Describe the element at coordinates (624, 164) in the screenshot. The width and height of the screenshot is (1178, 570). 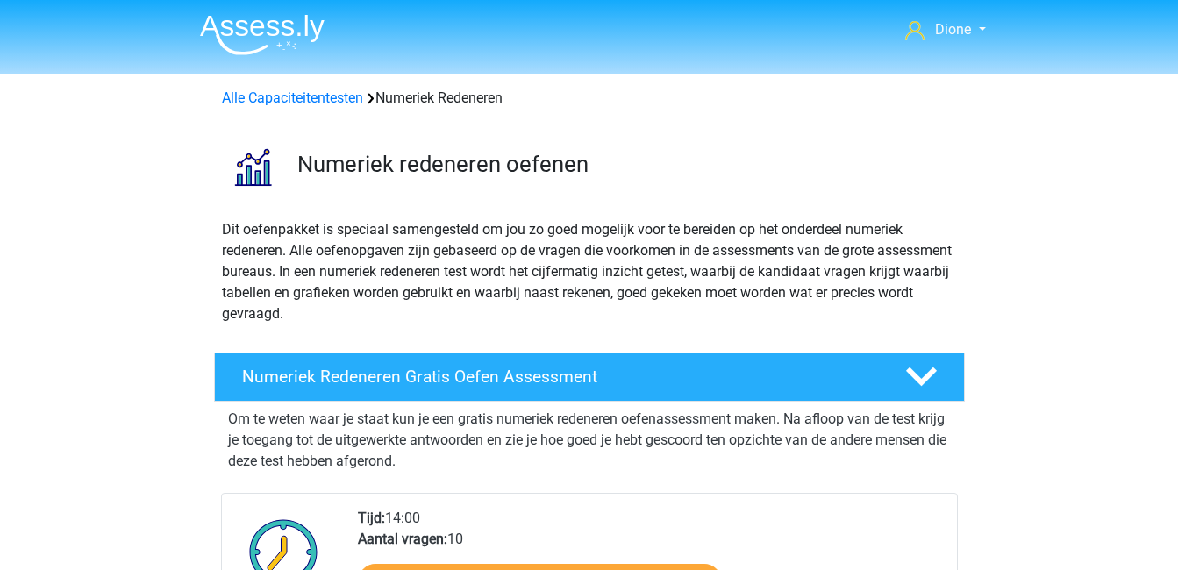
I see `h3: Numeriek redeneren oefenen` at that location.